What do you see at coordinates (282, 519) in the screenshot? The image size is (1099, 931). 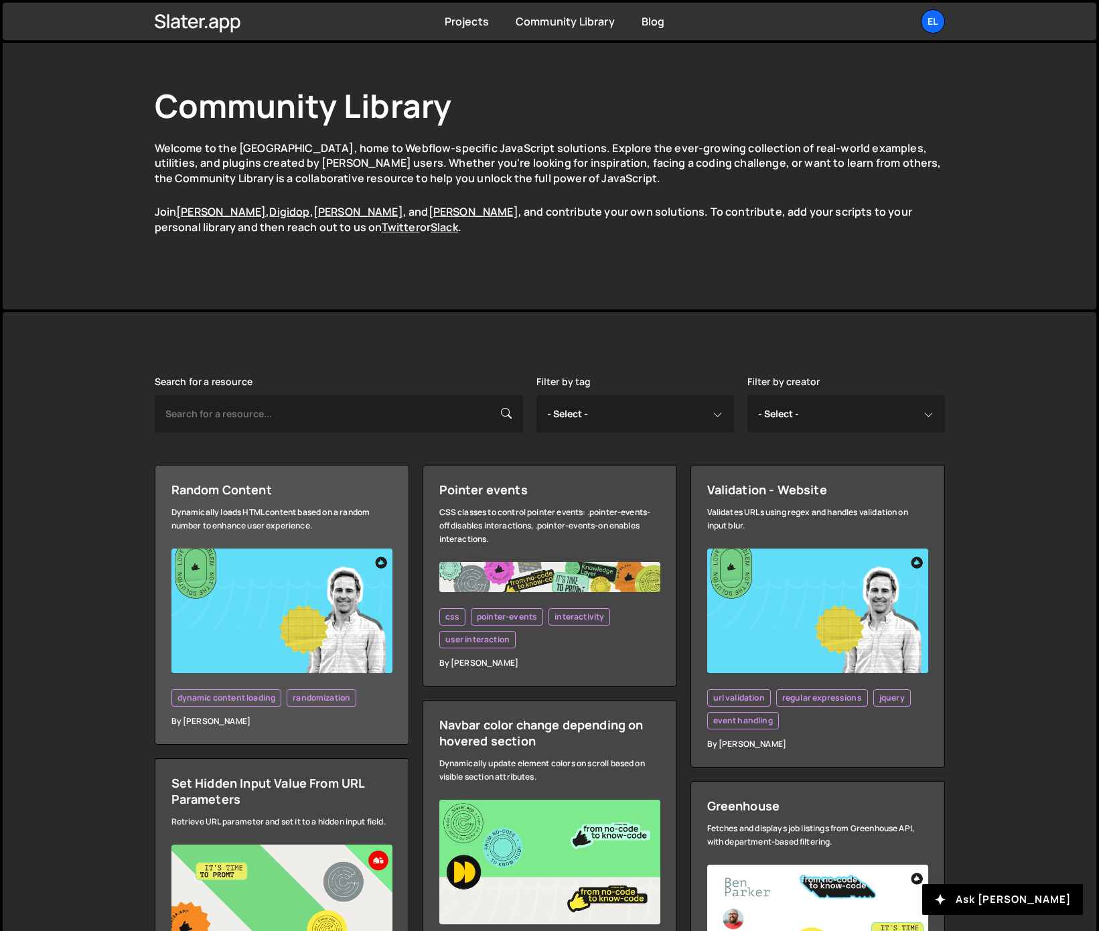 I see `div: Dynamically loads HTML content based on a random number to enhance user experience.` at bounding box center [282, 519].